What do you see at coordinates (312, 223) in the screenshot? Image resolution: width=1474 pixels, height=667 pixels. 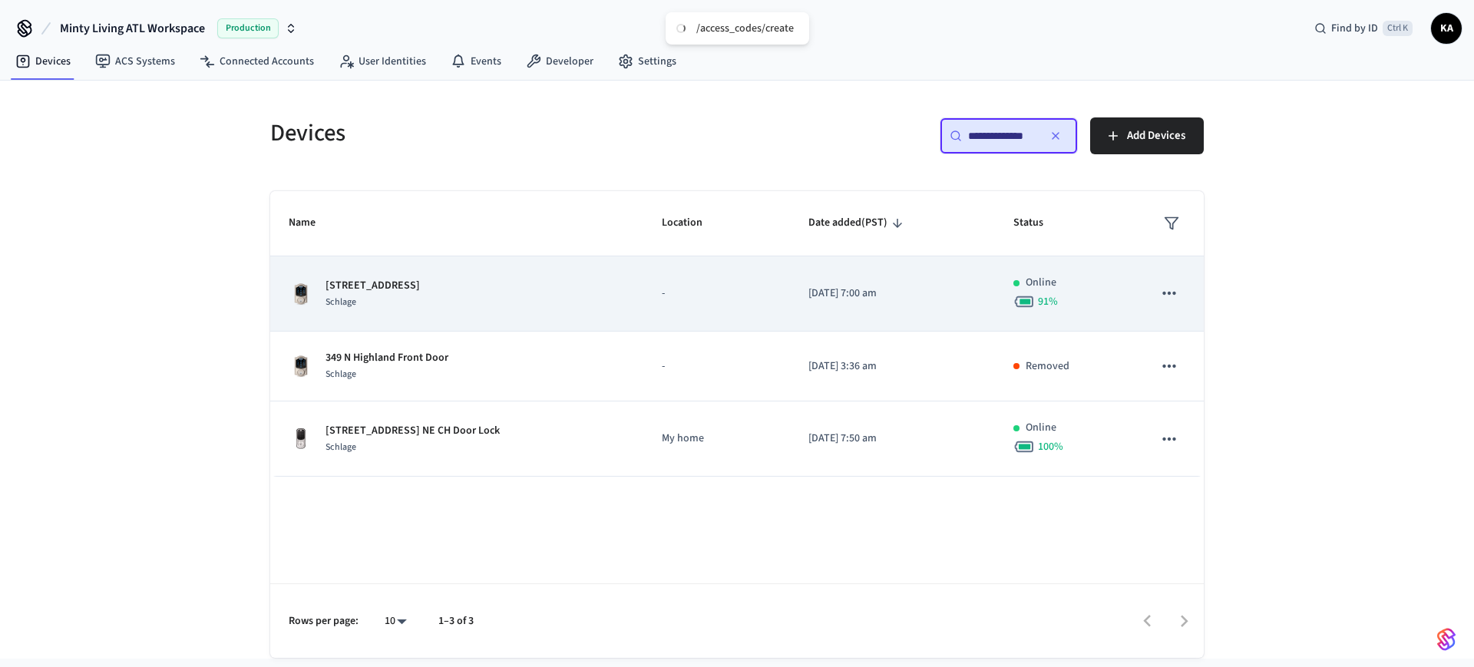 I see `span: Name` at bounding box center [312, 223].